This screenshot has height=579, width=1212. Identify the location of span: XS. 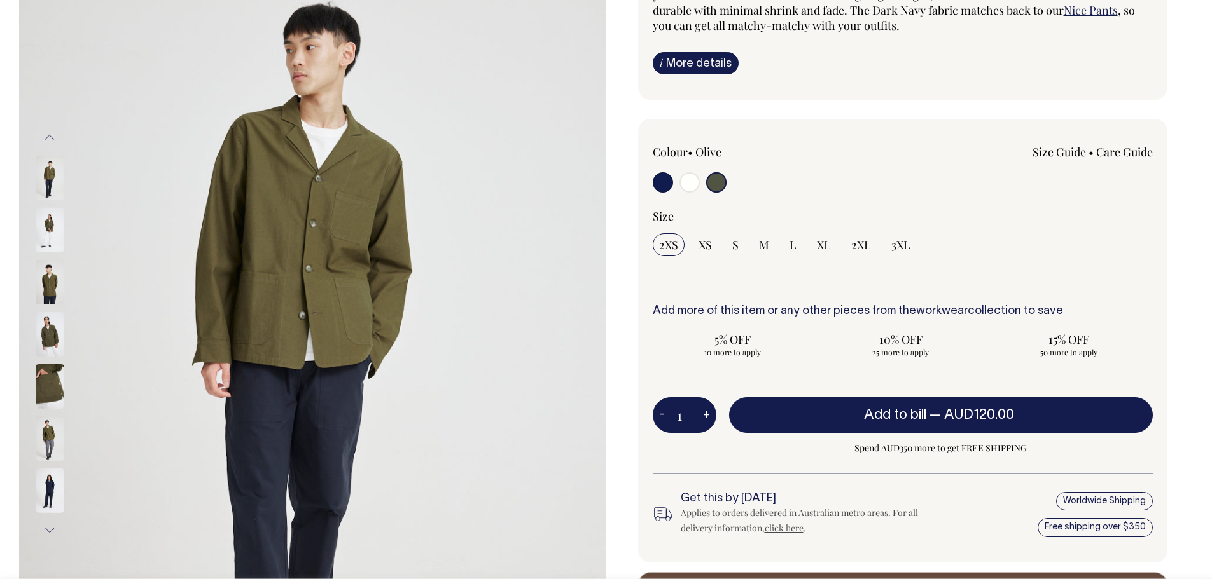
(705, 245).